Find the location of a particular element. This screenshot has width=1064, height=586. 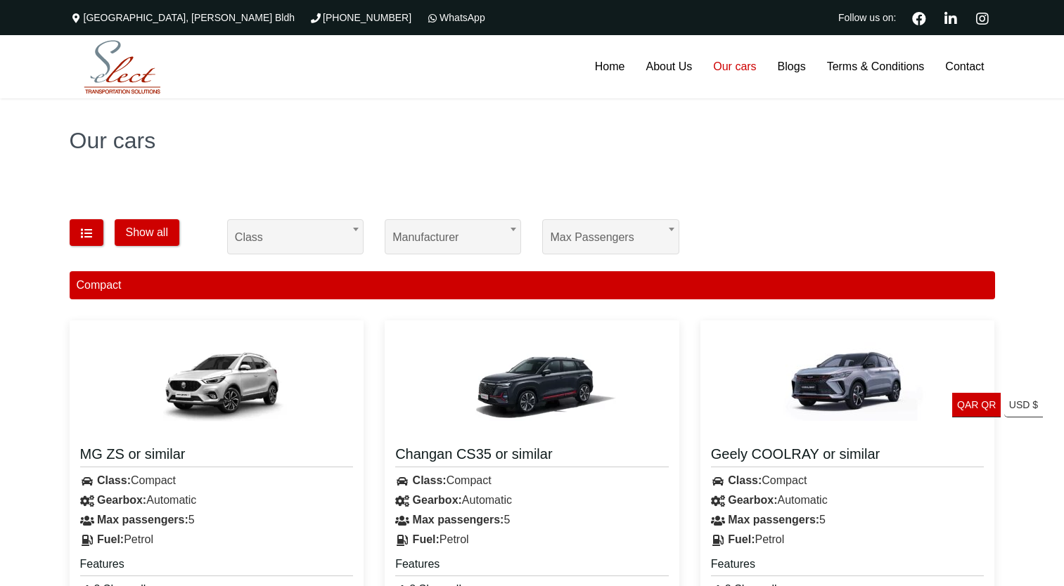

a: Contact is located at coordinates (964, 67).